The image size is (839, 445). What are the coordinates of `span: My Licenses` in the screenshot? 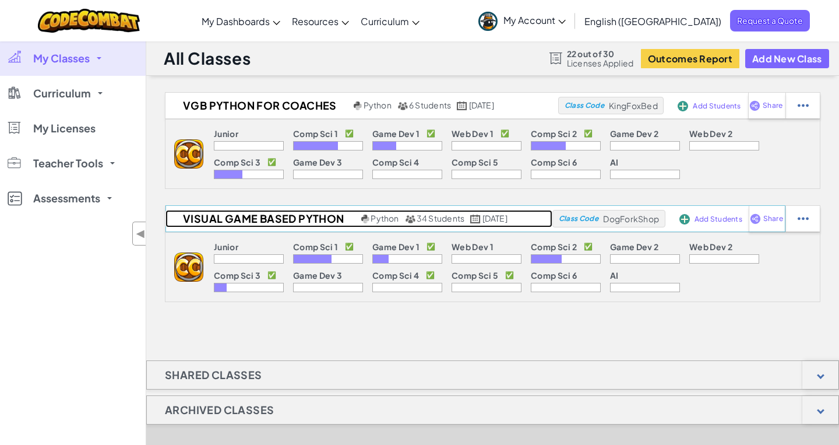 It's located at (64, 128).